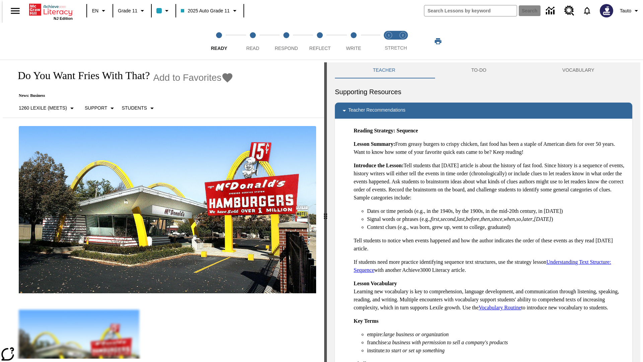  Describe the element at coordinates (253, 48) in the screenshot. I see `span: Read` at that location.